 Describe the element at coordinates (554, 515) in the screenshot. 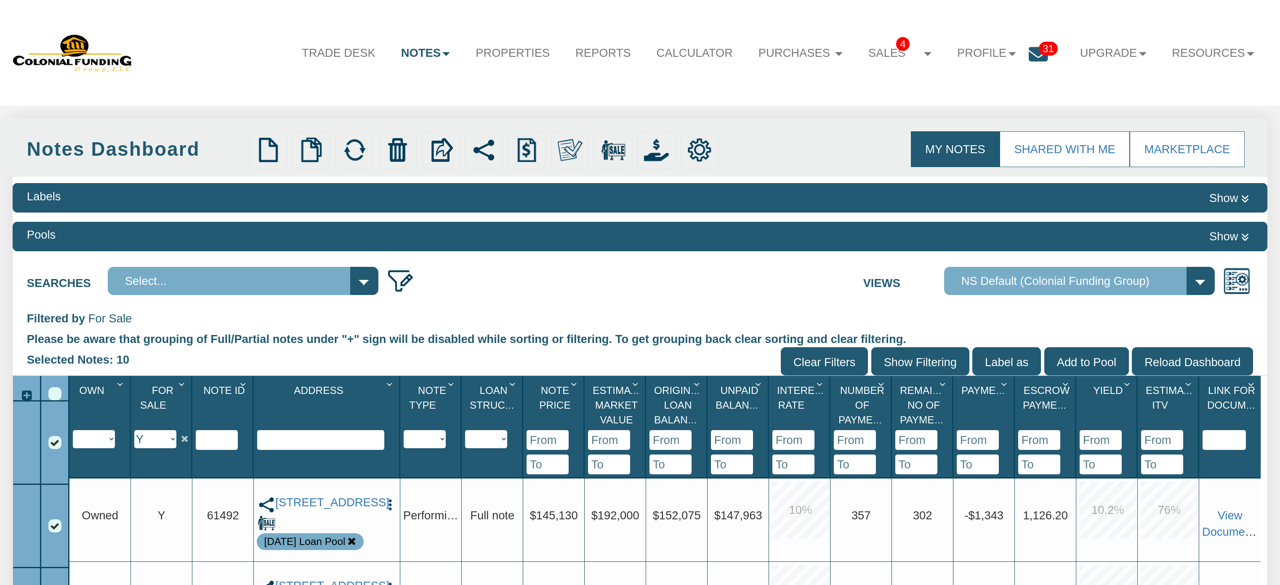

I see `span: $145,130` at that location.